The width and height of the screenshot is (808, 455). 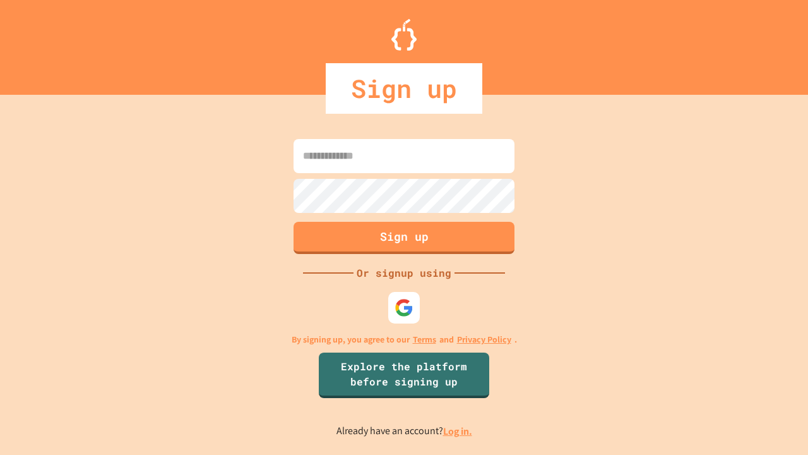 What do you see at coordinates (404, 308) in the screenshot?
I see `img: google-icon.svg` at bounding box center [404, 308].